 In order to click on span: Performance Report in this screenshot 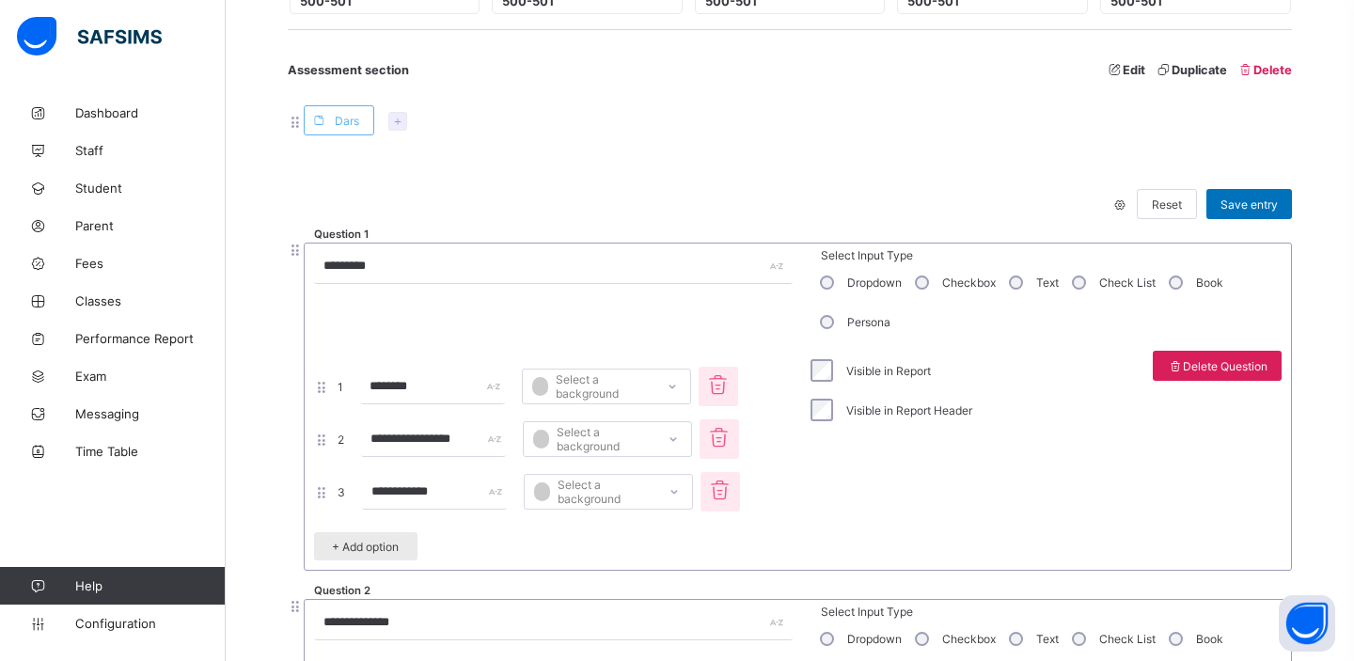, I will do `click(150, 338)`.